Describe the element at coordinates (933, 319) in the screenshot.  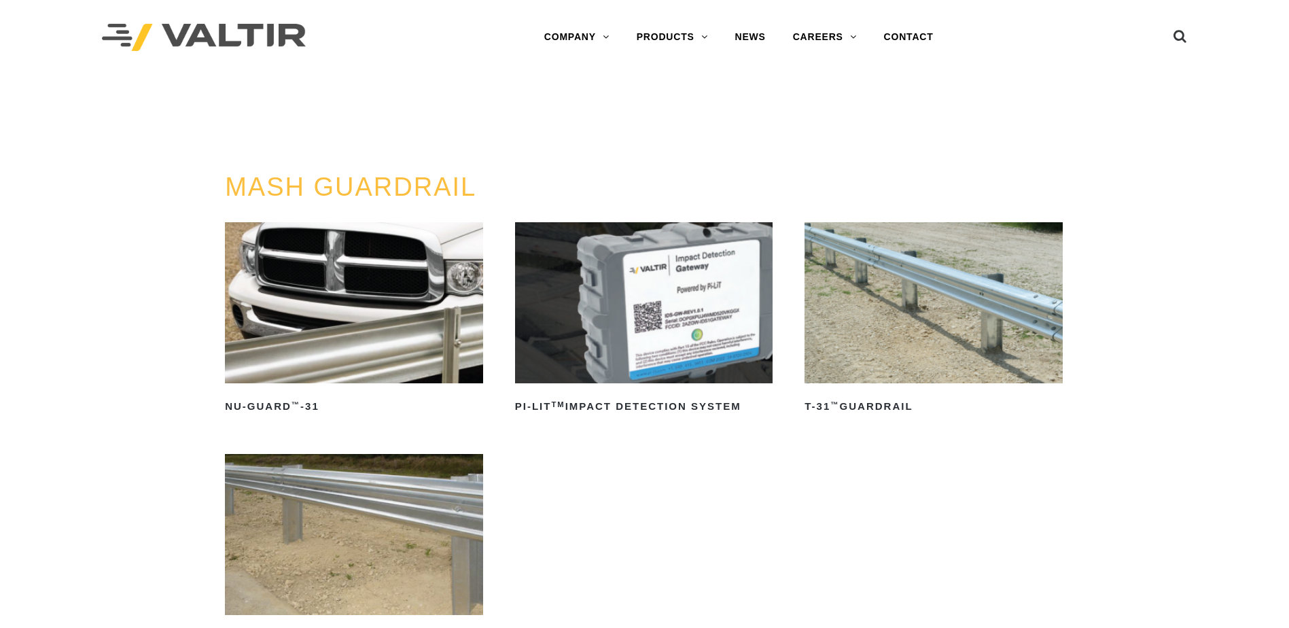
I see `a: T-31™Guardrail` at that location.